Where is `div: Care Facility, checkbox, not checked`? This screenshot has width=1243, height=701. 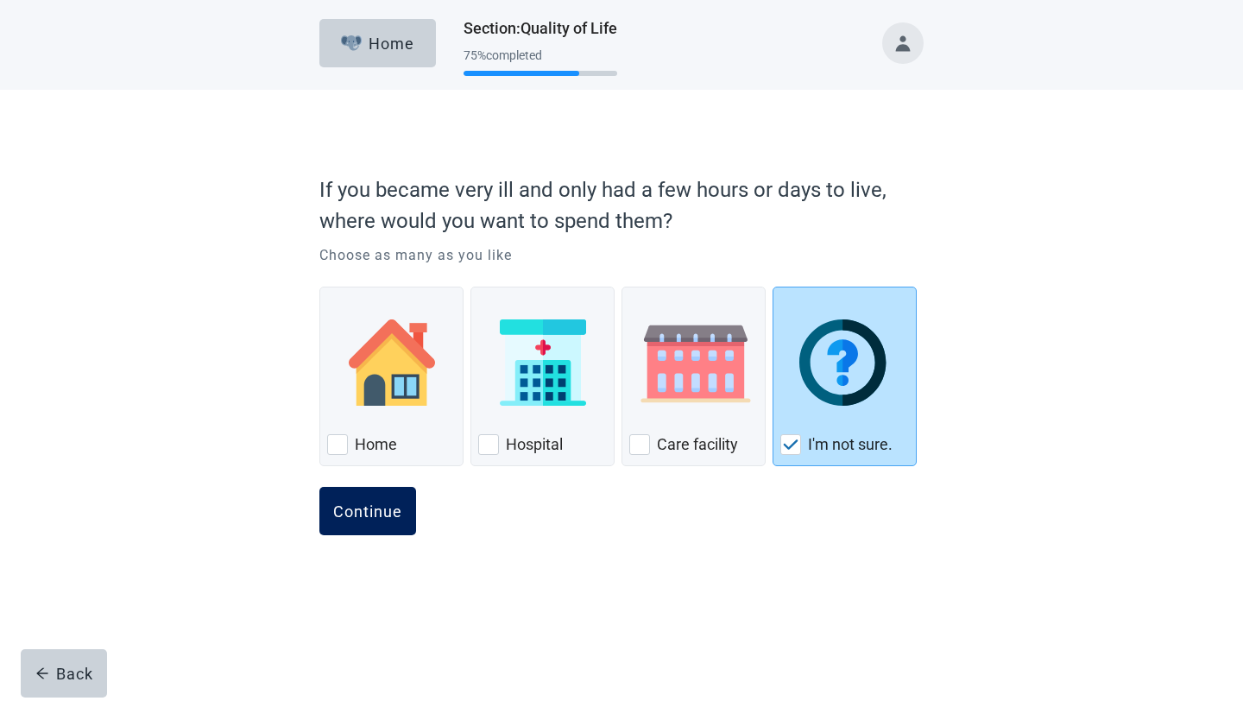 div: Care Facility, checkbox, not checked is located at coordinates (693, 376).